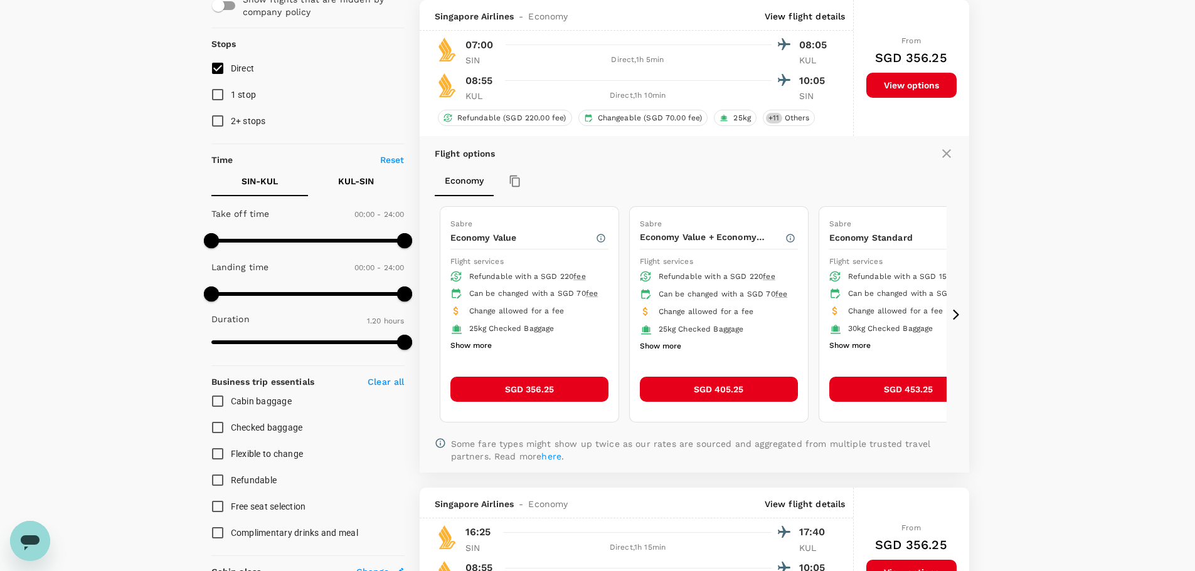  What do you see at coordinates (638, 96) in the screenshot?
I see `div: Direct , 1h 10min` at bounding box center [638, 96].